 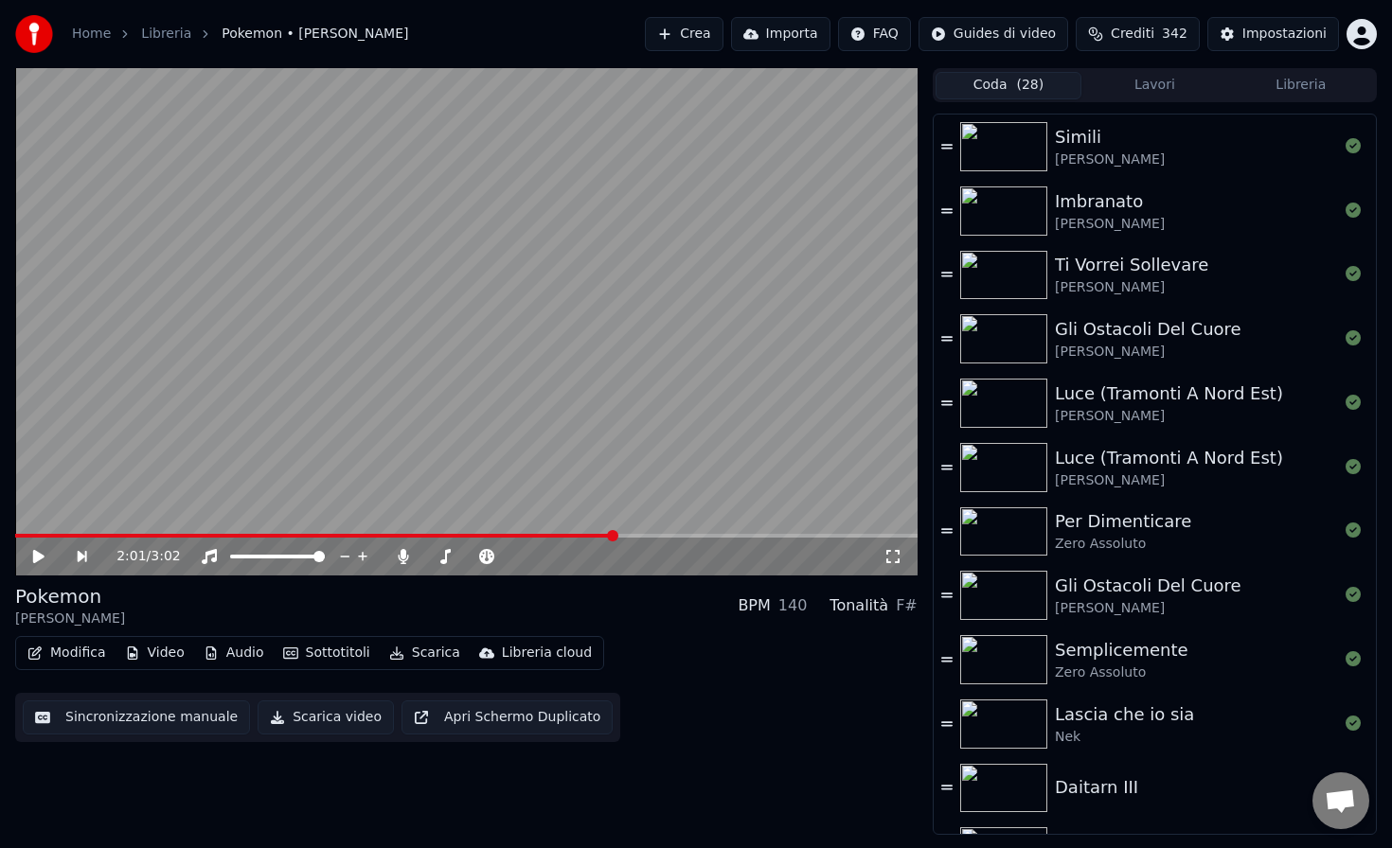 What do you see at coordinates (1124, 738) in the screenshot?
I see `div: Nek` at bounding box center [1124, 738].